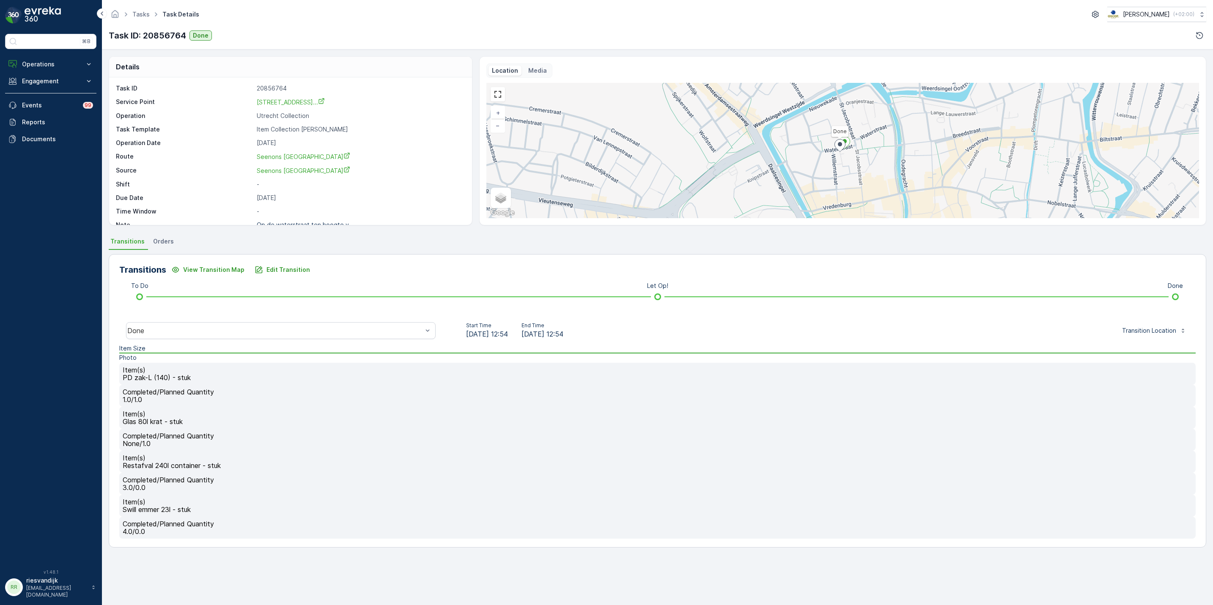 The image size is (1213, 605). What do you see at coordinates (487, 326) in the screenshot?
I see `p: Start Time` at bounding box center [487, 326].